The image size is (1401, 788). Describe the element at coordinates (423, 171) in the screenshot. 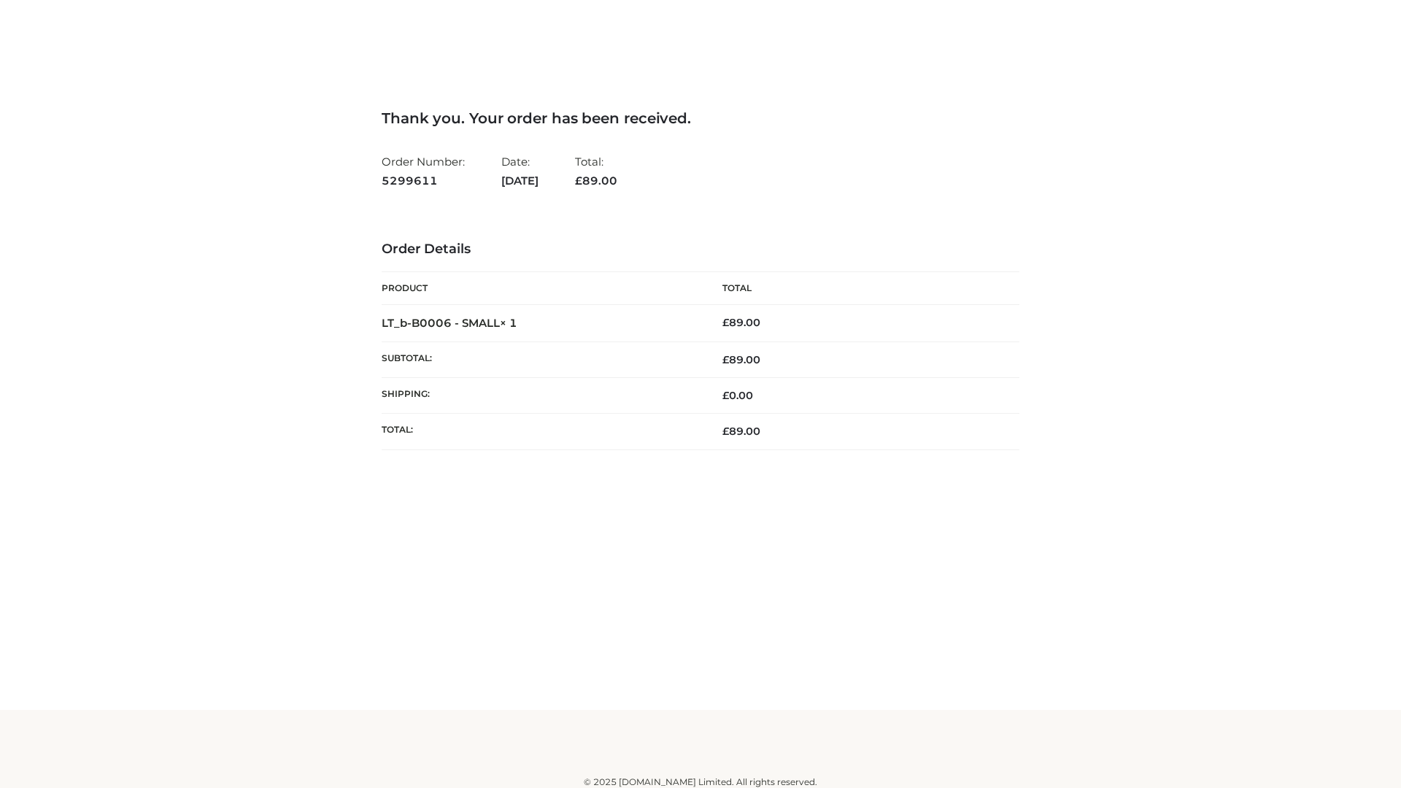

I see `li: Order Number:` at that location.